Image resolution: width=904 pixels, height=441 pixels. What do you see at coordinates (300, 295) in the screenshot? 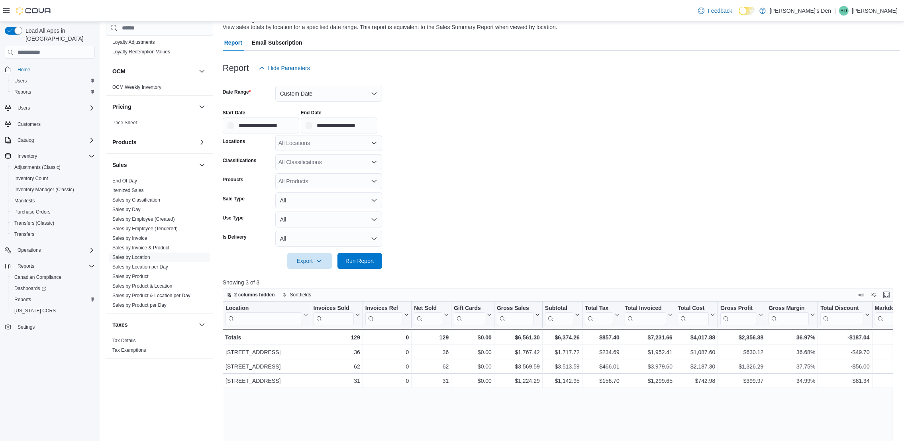
I see `span: Sort fields` at bounding box center [300, 295].